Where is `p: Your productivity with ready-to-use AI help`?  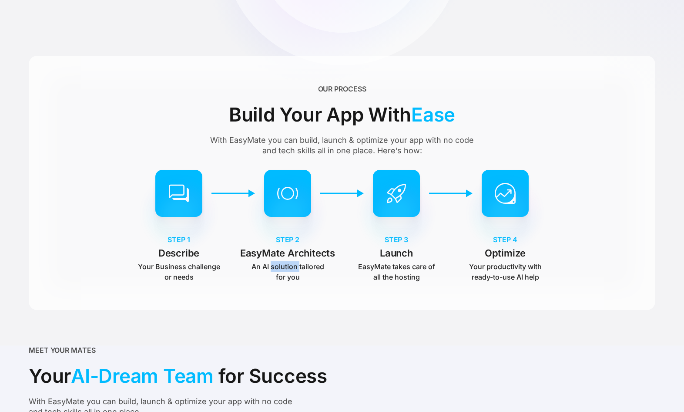
p: Your productivity with ready-to-use AI help is located at coordinates (505, 272).